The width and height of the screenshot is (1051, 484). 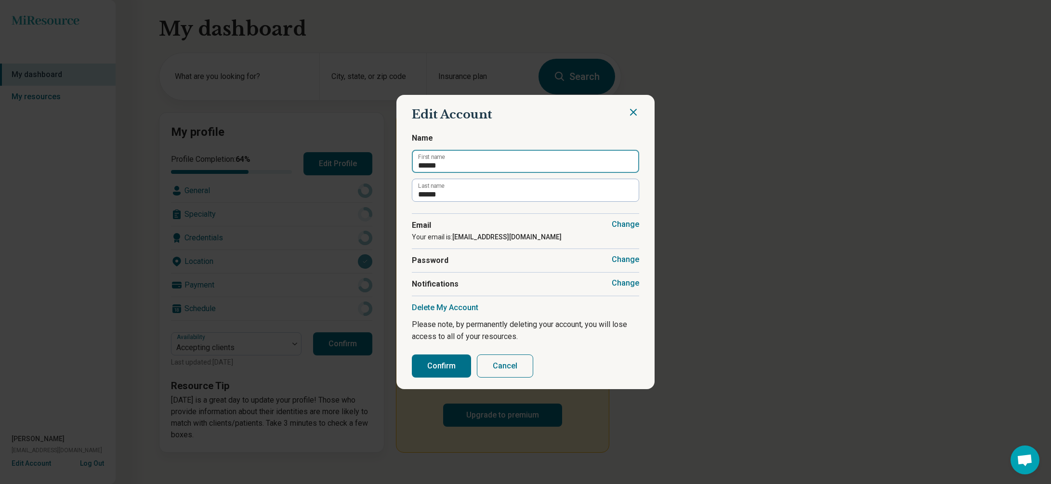 What do you see at coordinates (526, 330) in the screenshot?
I see `p: Please note, by permanently deleting your account, you will lose access to all of your resources.` at bounding box center [526, 330].